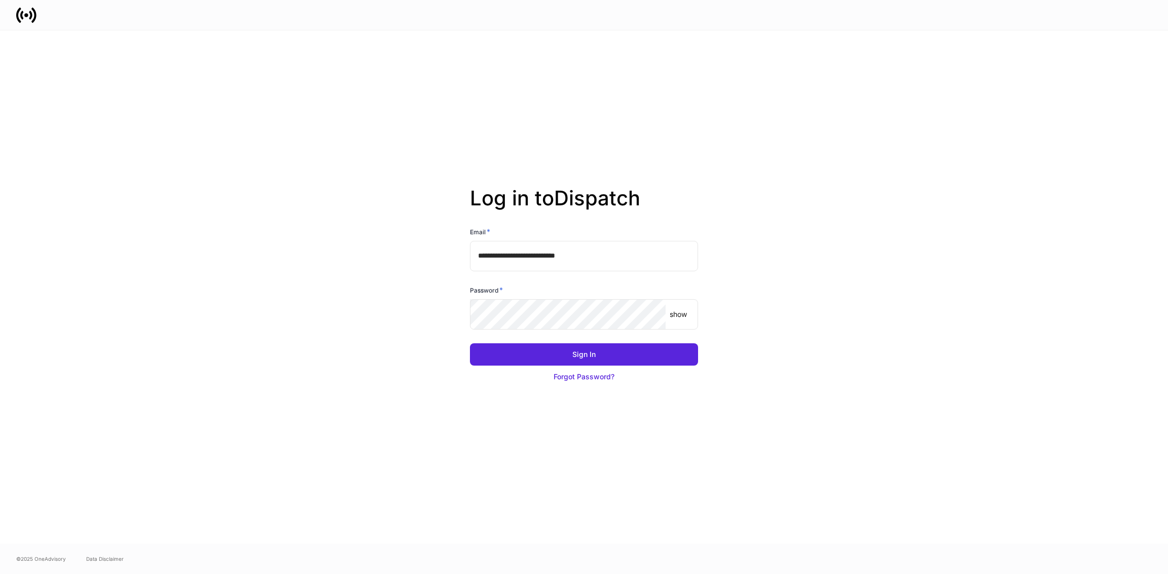 The image size is (1168, 574). I want to click on span: © 2025 OneAdvisory, so click(41, 559).